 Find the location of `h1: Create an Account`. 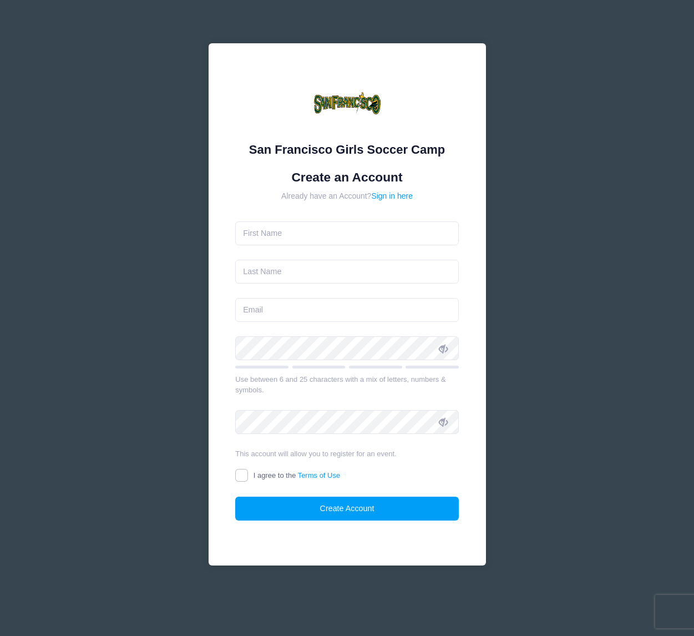

h1: Create an Account is located at coordinates (347, 177).